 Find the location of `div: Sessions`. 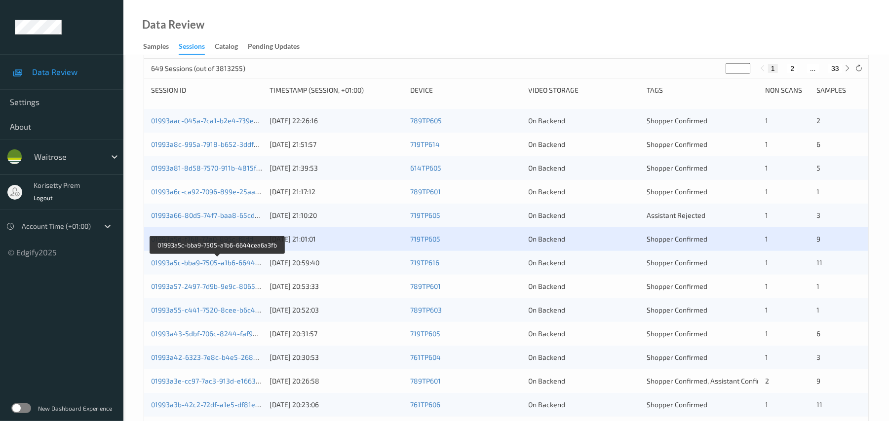

div: Sessions is located at coordinates (191, 48).